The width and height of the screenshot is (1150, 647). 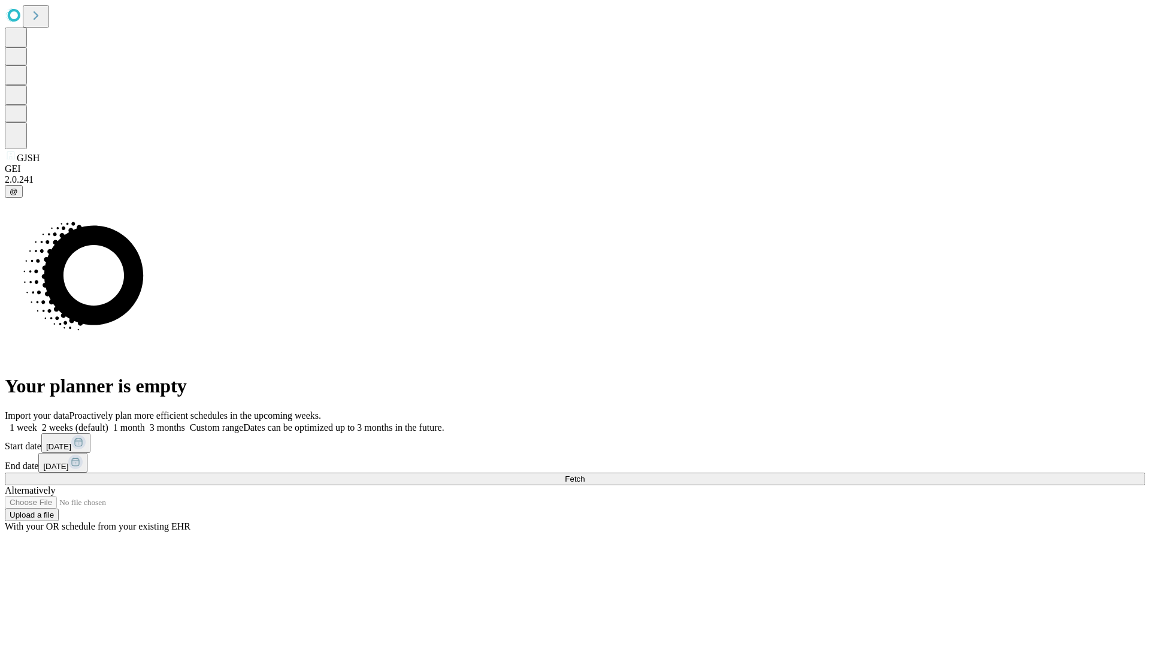 I want to click on div: Start date, so click(x=575, y=443).